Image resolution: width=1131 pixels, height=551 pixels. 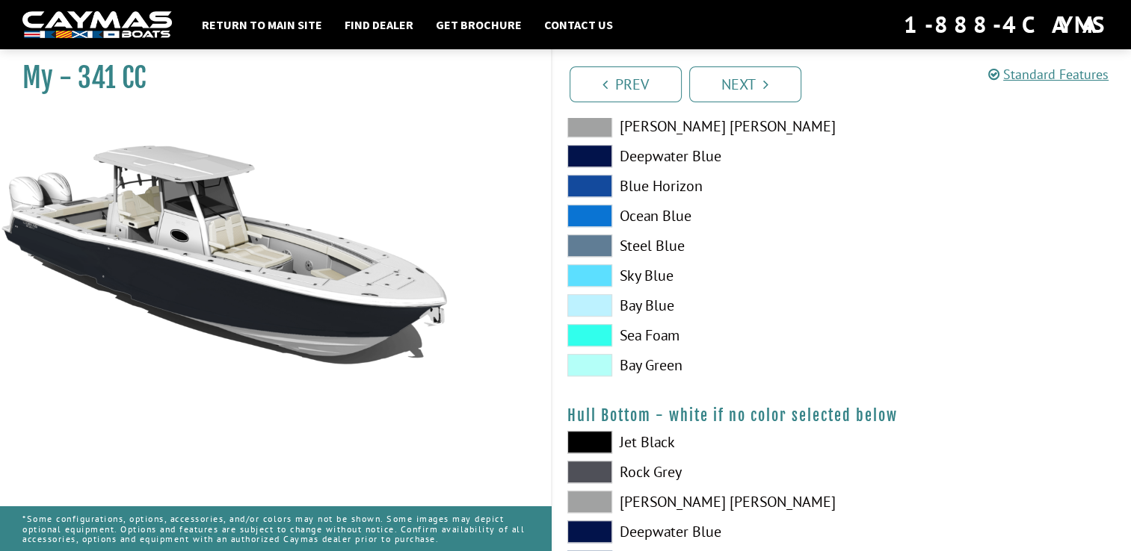 I want to click on div: 1-888-4CAYMAS, so click(x=1006, y=25).